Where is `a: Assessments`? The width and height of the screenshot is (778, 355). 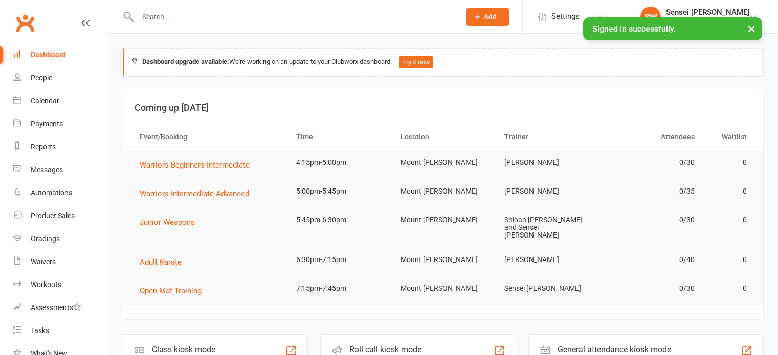
a: Assessments is located at coordinates (60, 308).